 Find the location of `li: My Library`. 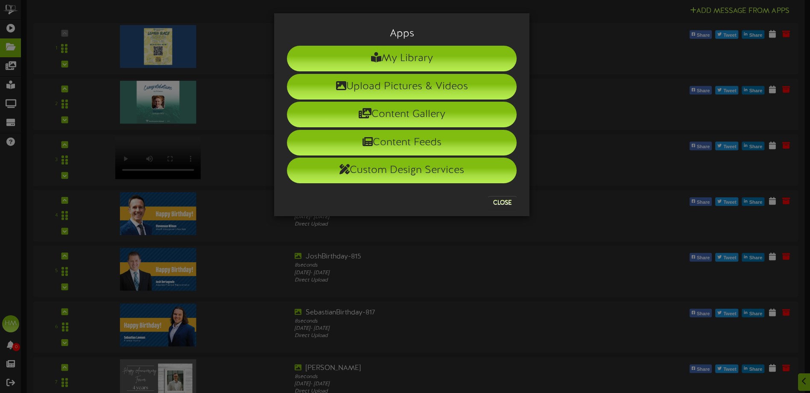

li: My Library is located at coordinates (402, 59).